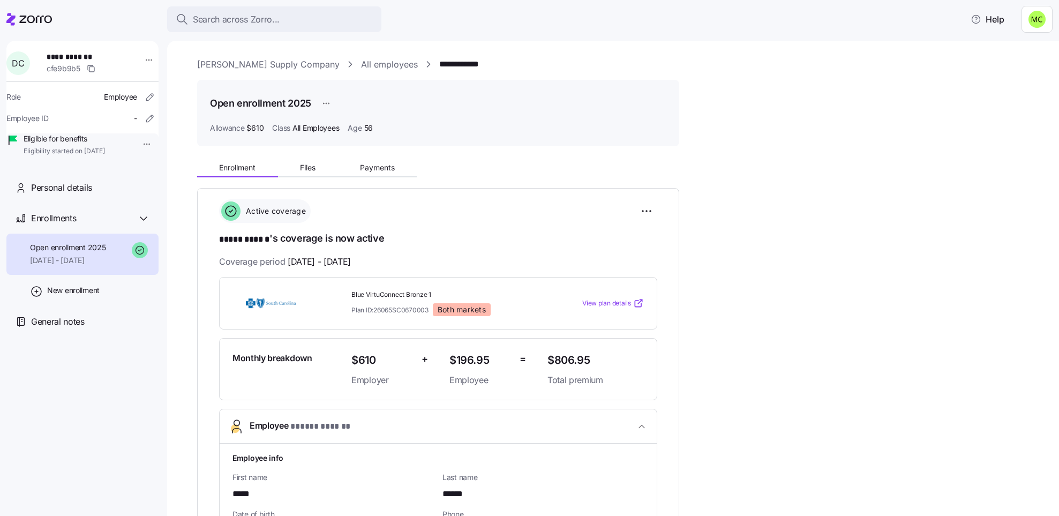  What do you see at coordinates (73, 290) in the screenshot?
I see `span: New enrollment` at bounding box center [73, 290].